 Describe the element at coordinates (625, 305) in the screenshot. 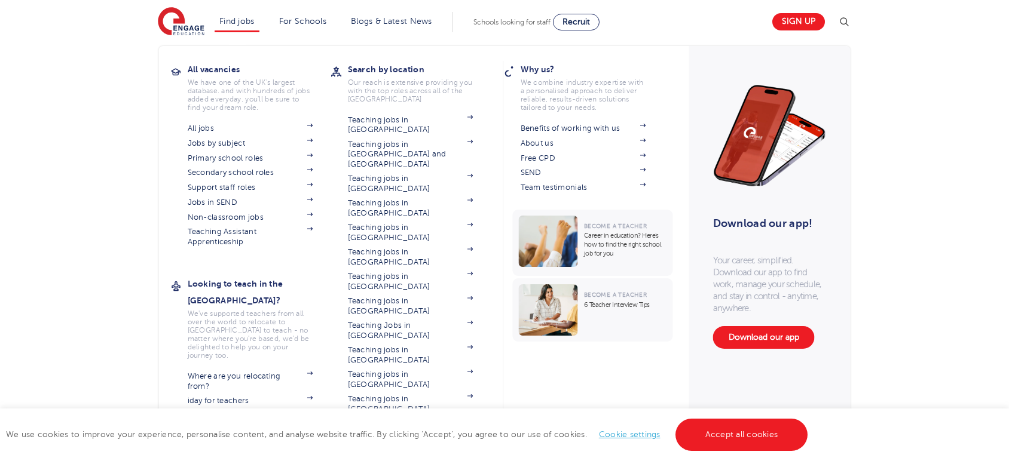

I see `p: 6 Teacher Interview Tips` at that location.